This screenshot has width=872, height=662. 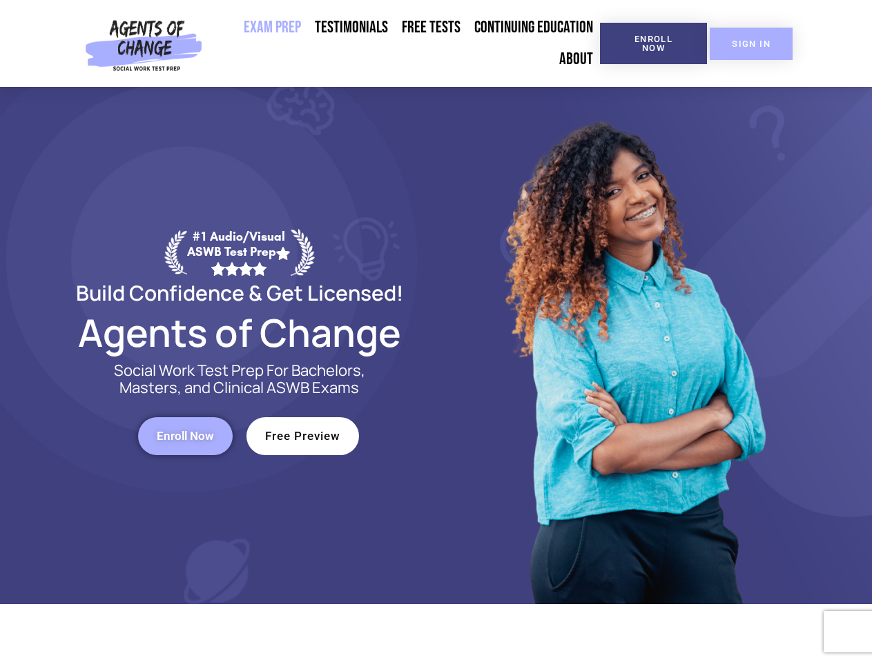 I want to click on p: Social Work Test Prep For Bachelors, Masters, and Clinical ASWB Exams, so click(x=239, y=380).